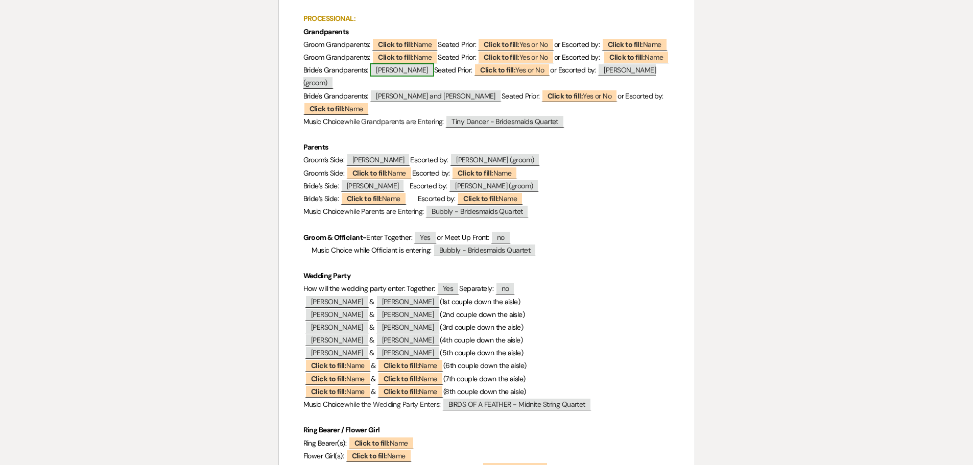  What do you see at coordinates (325, 443) in the screenshot?
I see `span: Ring Bearer(s):` at bounding box center [325, 443].